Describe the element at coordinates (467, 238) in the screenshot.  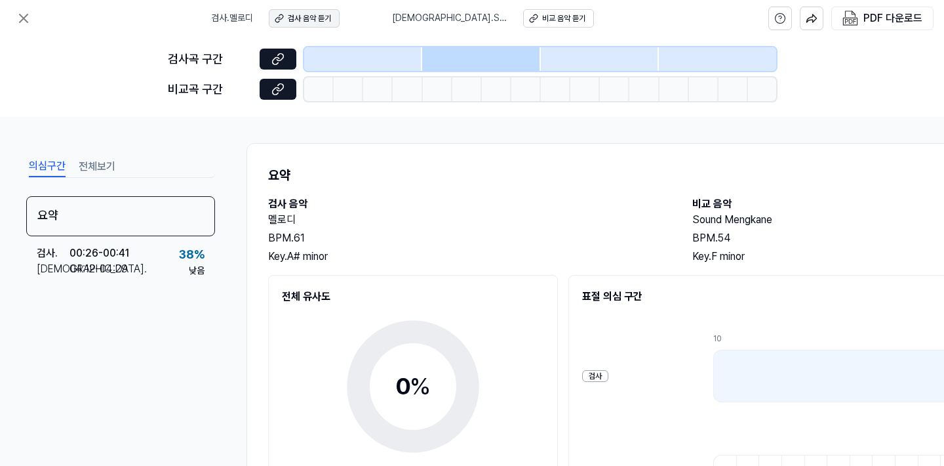
I see `div: BPM. 61` at that location.